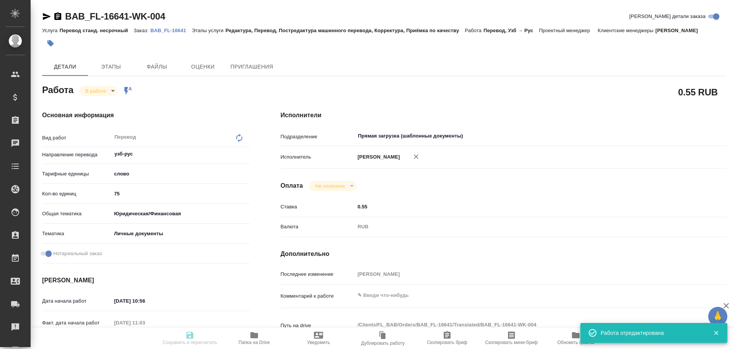 The image size is (735, 349). I want to click on button: Скопировать мини-бриф, so click(511, 338).